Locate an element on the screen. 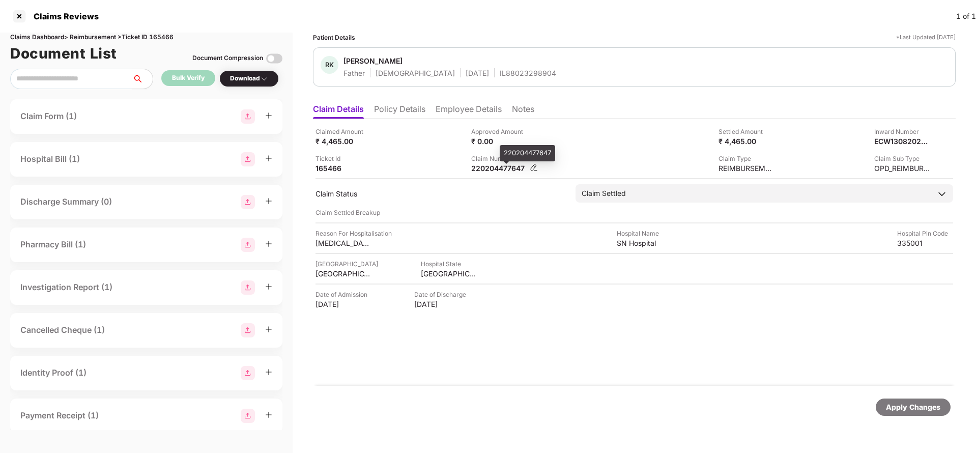 This screenshot has width=976, height=453. div: Settled Amount is located at coordinates (746, 131).